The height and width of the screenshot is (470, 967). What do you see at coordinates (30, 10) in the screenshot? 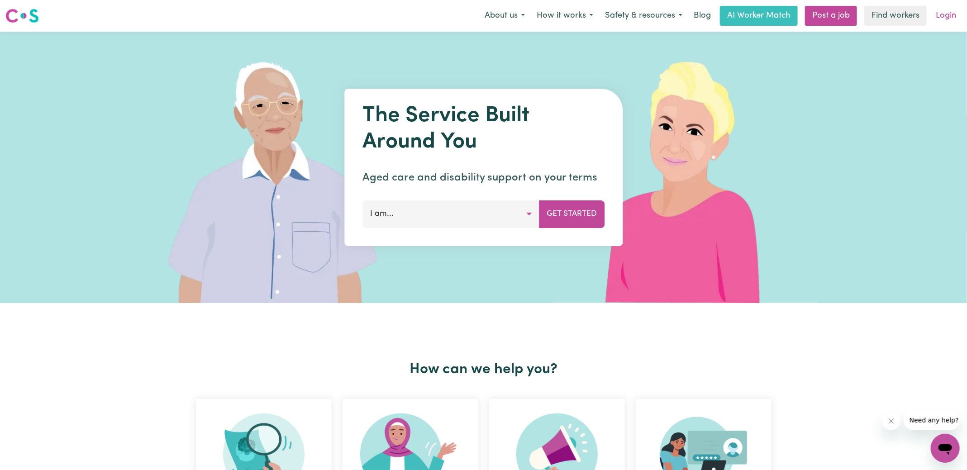
I see `span: Need any help?` at bounding box center [30, 10].